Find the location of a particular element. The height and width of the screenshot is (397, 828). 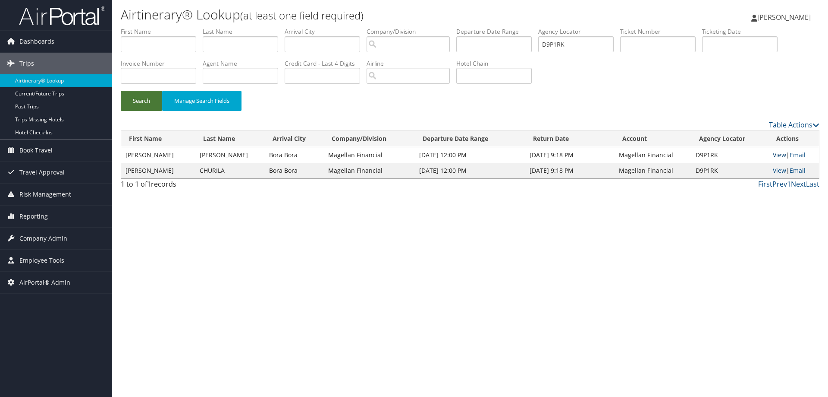

a: First is located at coordinates (765, 184).